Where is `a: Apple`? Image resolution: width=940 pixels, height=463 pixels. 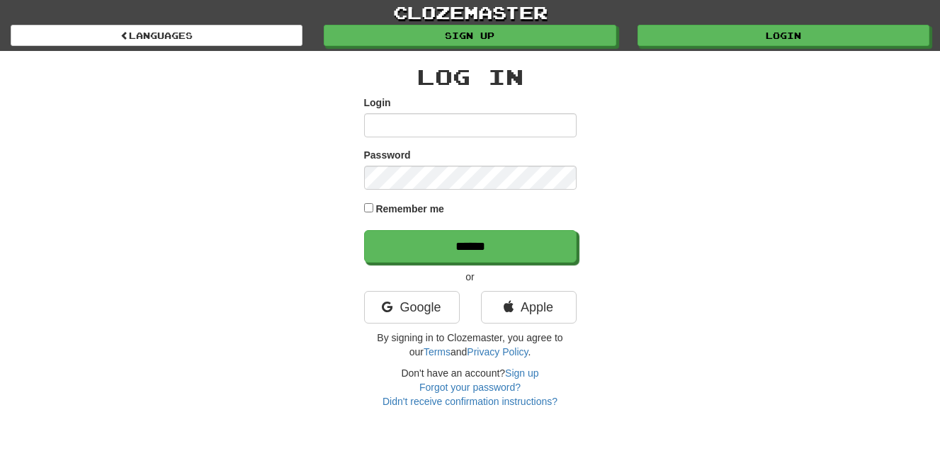
a: Apple is located at coordinates (528, 307).